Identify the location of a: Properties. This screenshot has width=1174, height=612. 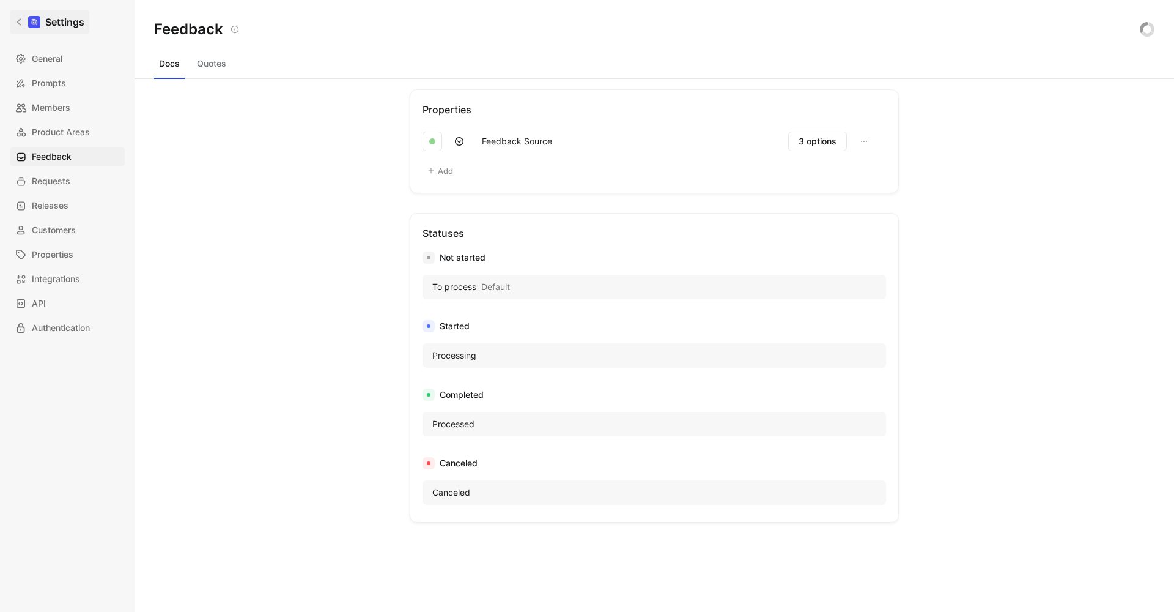
(67, 254).